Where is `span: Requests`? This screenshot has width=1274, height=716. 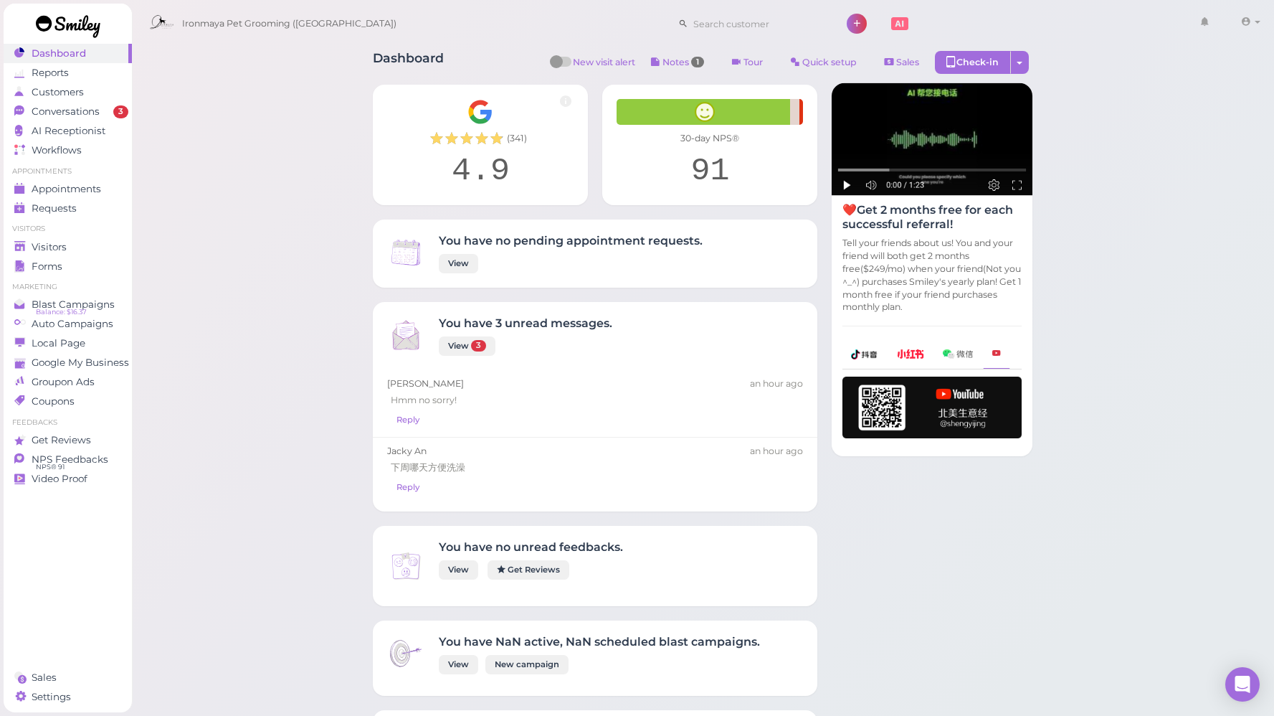 span: Requests is located at coordinates (54, 208).